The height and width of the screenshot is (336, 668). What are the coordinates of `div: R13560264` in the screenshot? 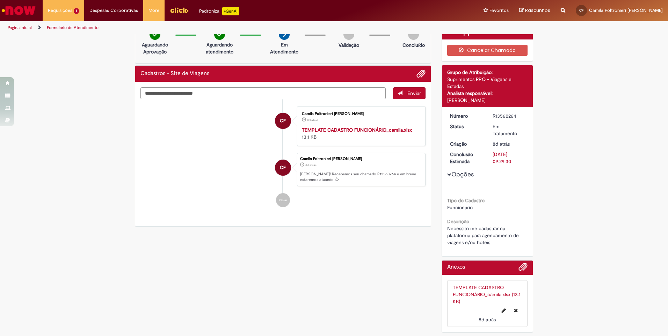 It's located at (509, 116).